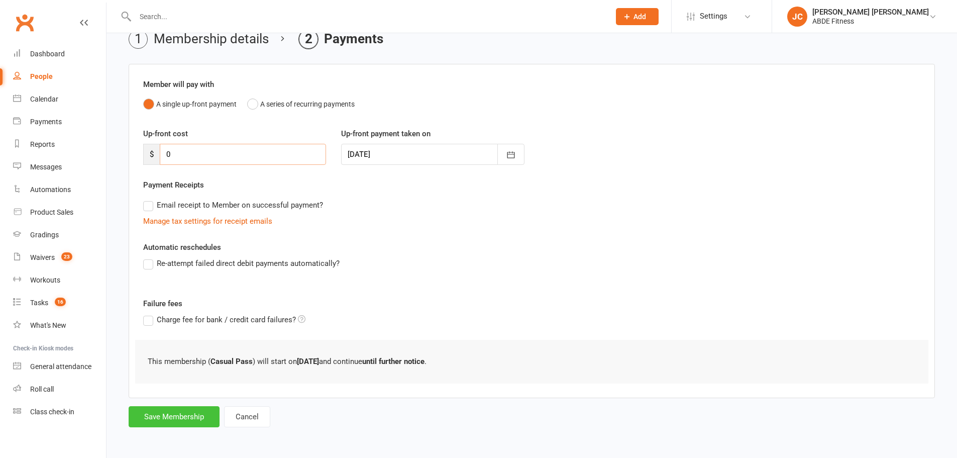 The height and width of the screenshot is (458, 957). What do you see at coordinates (190, 104) in the screenshot?
I see `button: A single up-front payment` at bounding box center [190, 104].